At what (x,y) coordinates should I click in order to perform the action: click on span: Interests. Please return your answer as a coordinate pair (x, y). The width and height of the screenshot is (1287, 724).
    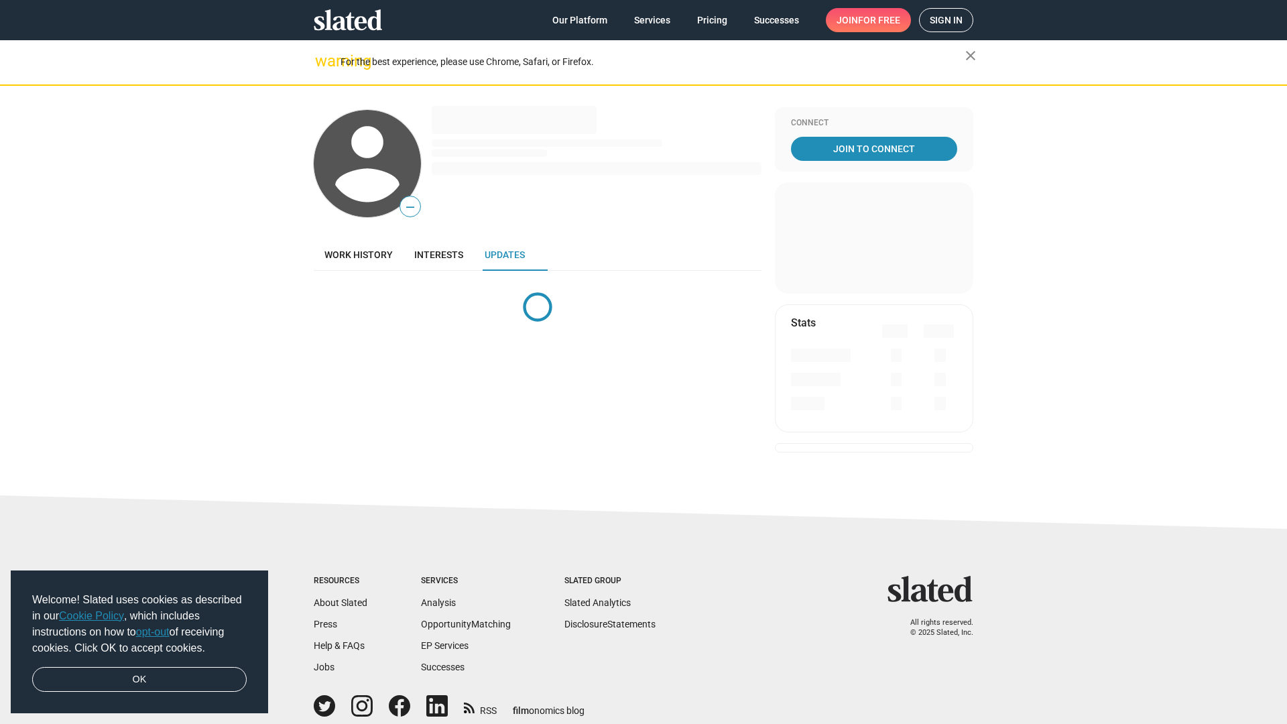
    Looking at the image, I should click on (438, 255).